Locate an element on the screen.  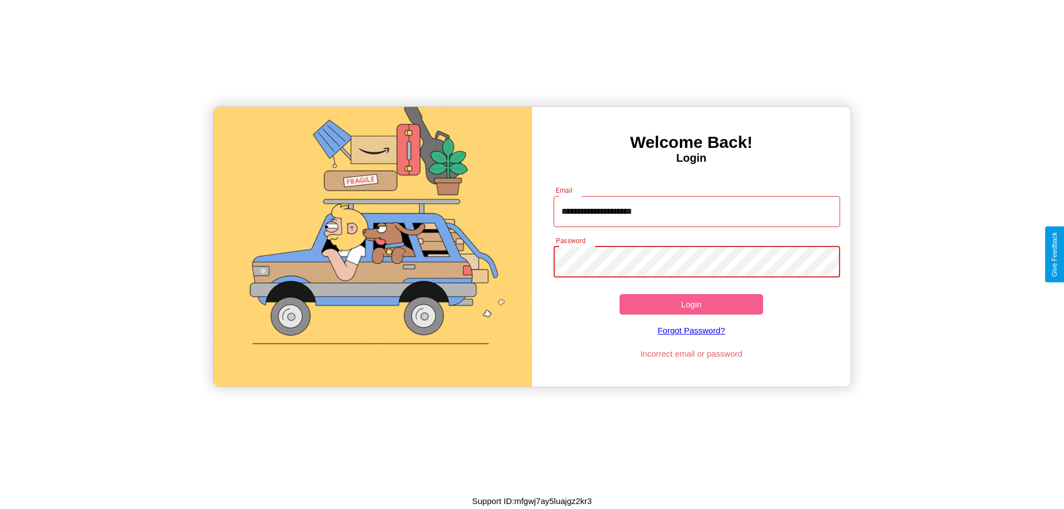
h4: Login is located at coordinates (691, 158).